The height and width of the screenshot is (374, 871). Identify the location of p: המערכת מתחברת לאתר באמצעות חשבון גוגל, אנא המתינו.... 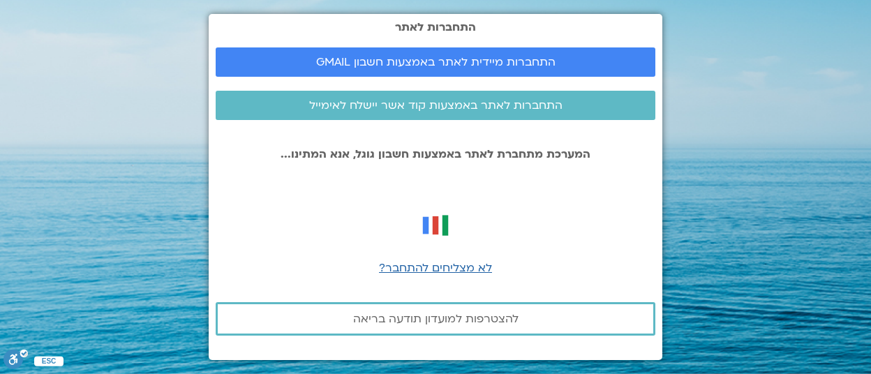
(436, 154).